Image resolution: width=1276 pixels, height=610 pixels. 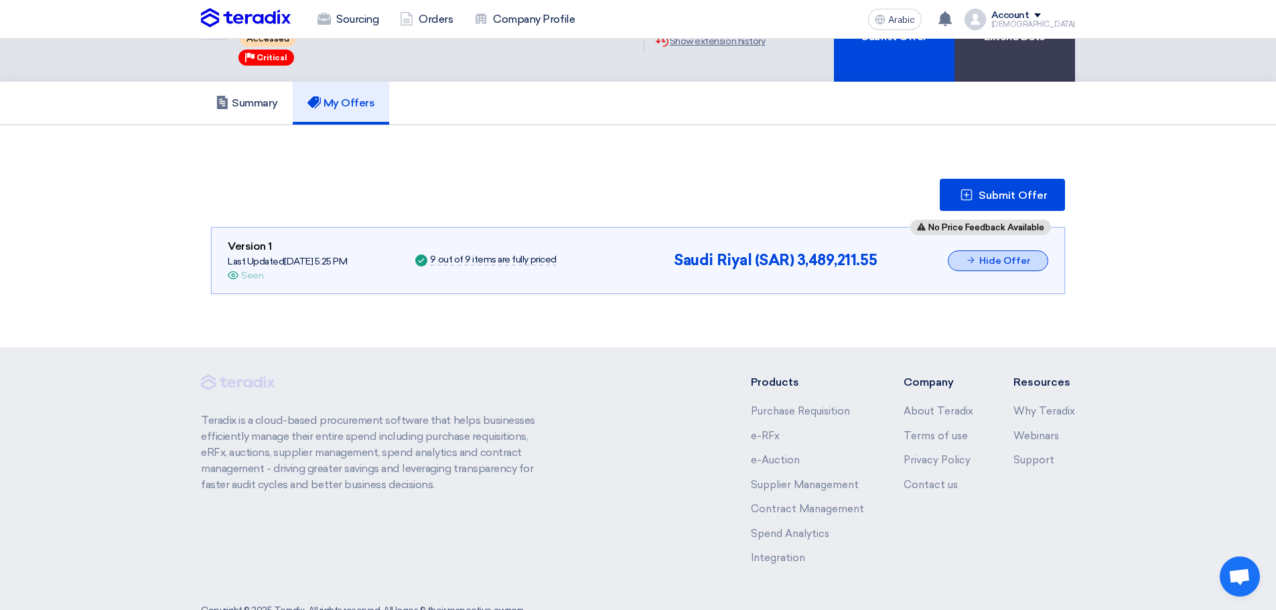 I want to click on font: Contract Management, so click(x=807, y=509).